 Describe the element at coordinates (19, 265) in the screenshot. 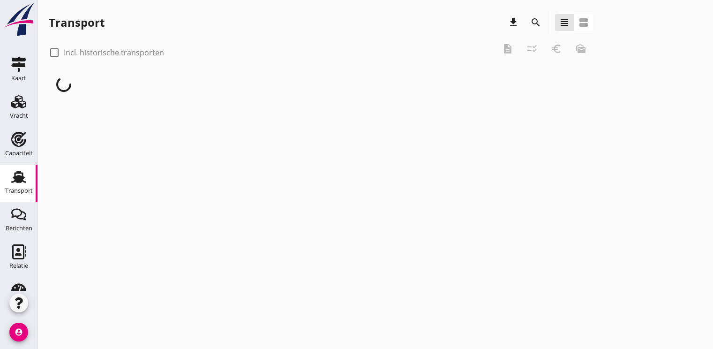

I see `div: Relatie` at that location.